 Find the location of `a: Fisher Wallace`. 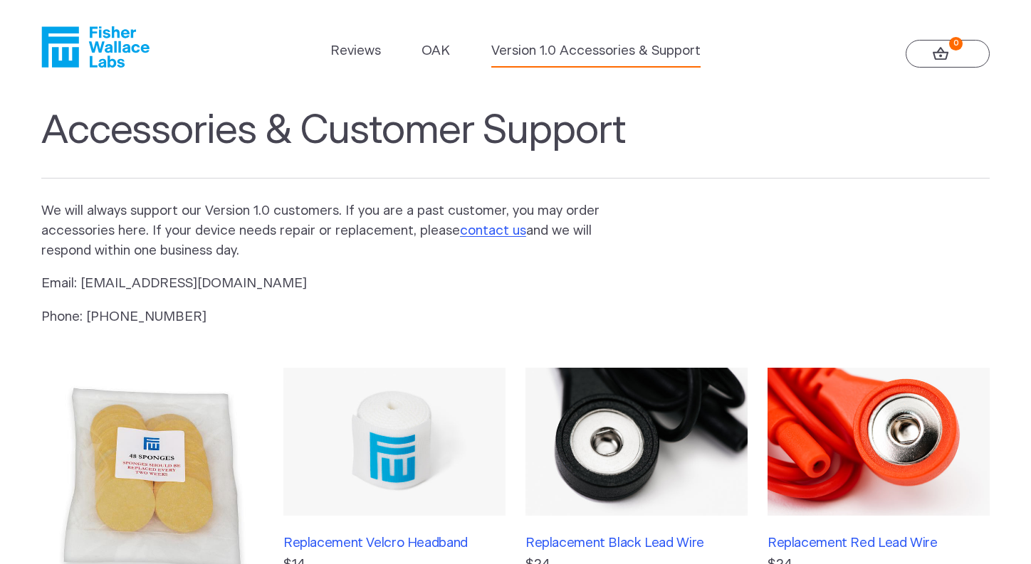

a: Fisher Wallace is located at coordinates (95, 47).